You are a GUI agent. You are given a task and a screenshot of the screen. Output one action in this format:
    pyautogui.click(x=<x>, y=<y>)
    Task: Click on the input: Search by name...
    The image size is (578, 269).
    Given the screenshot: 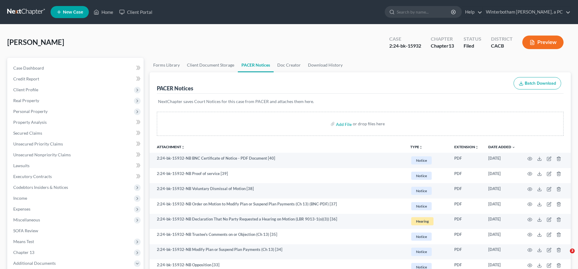 What is the action you would take?
    pyautogui.click(x=424, y=12)
    